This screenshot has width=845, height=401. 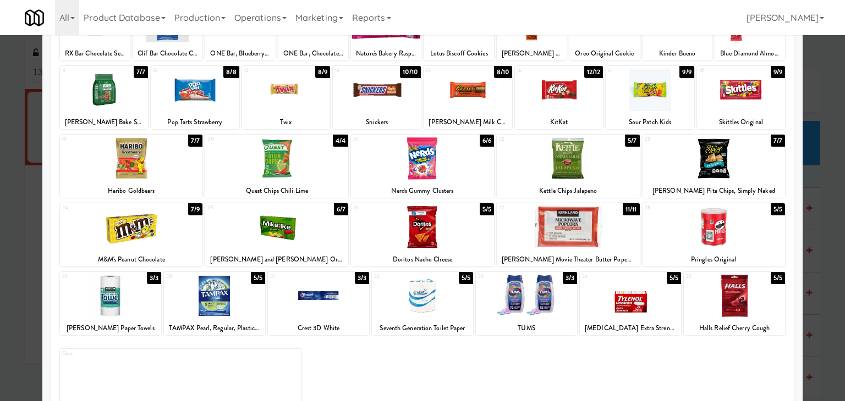 What do you see at coordinates (240, 53) in the screenshot?
I see `div: ONE Bar, Blueberry Cobbler` at bounding box center [240, 53].